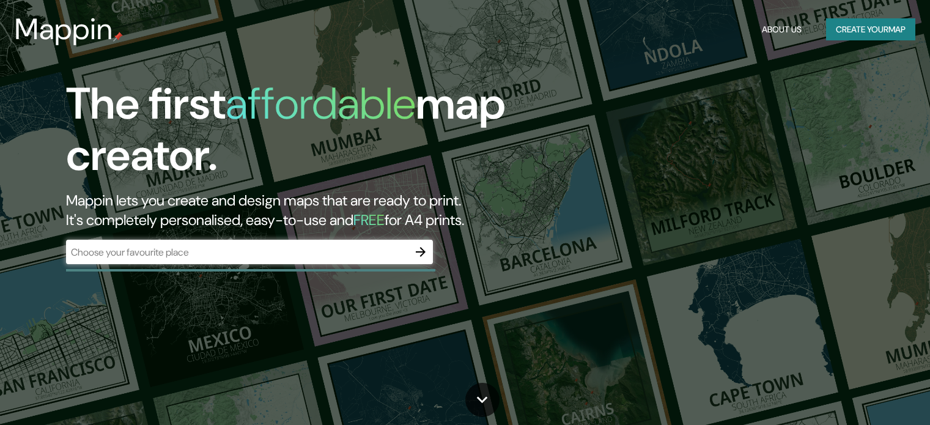  I want to click on h1: affordable, so click(321, 103).